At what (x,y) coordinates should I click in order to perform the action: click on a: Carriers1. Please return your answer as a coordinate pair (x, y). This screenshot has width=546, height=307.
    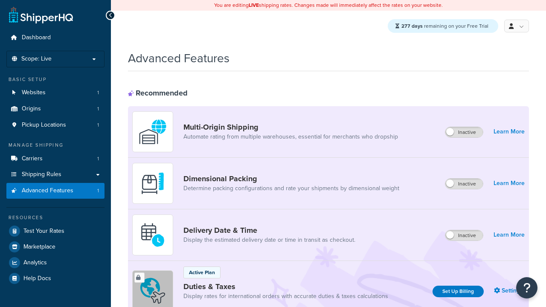
    Looking at the image, I should click on (55, 159).